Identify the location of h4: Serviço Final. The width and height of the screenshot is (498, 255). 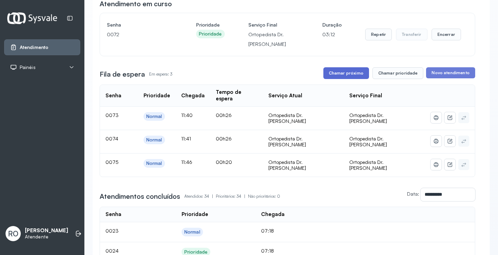
(273, 25).